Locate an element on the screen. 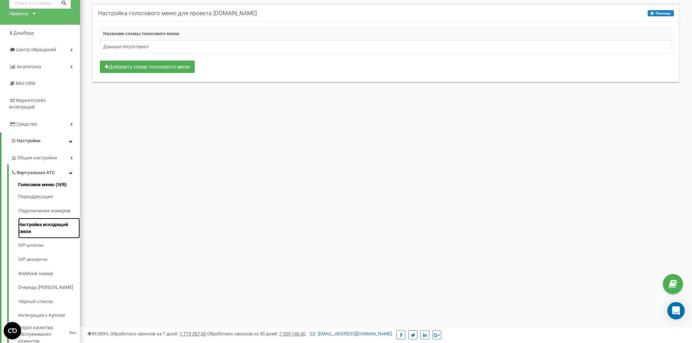 The height and width of the screenshot is (343, 692). span: Аналитика is located at coordinates (29, 66).